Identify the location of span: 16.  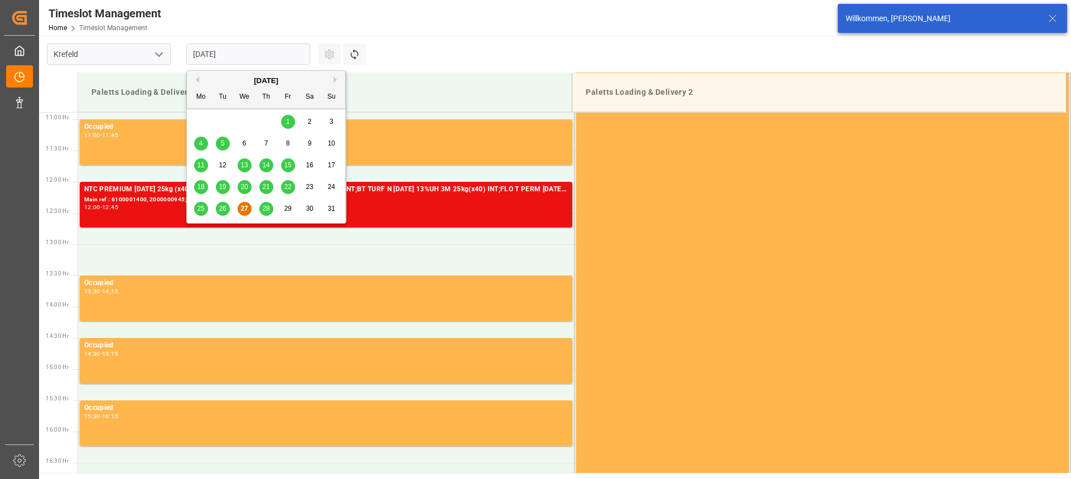
(309, 165).